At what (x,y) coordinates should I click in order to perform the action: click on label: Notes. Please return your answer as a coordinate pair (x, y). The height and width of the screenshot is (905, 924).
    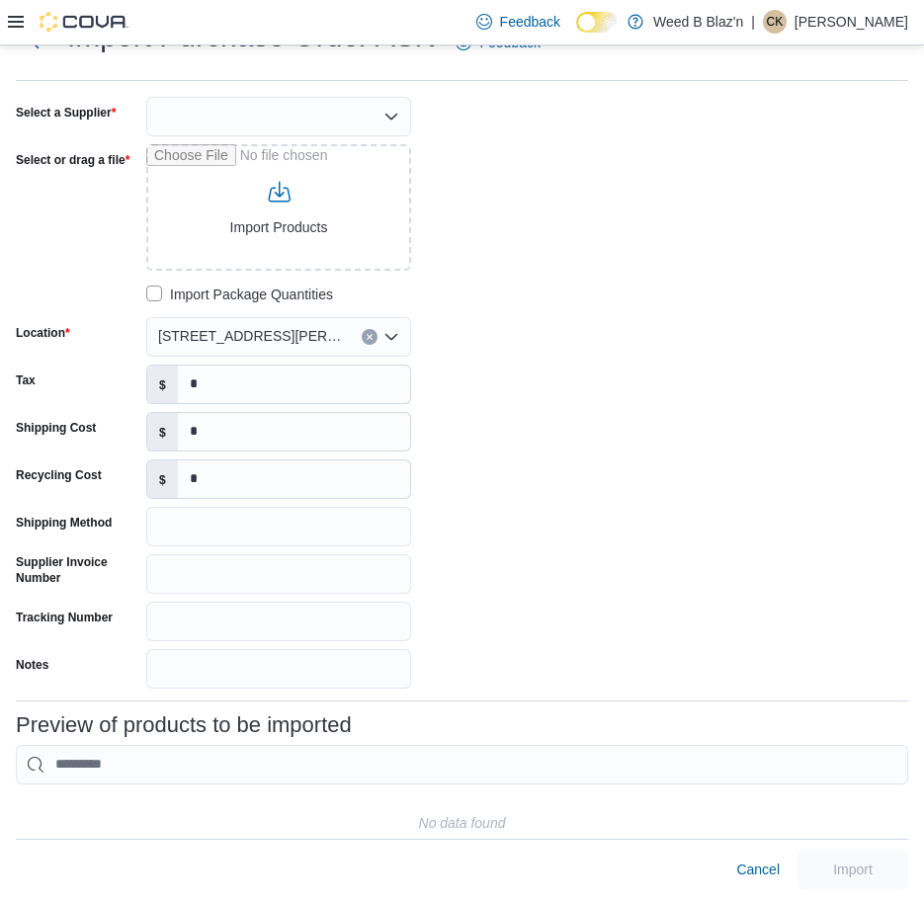
    Looking at the image, I should click on (32, 665).